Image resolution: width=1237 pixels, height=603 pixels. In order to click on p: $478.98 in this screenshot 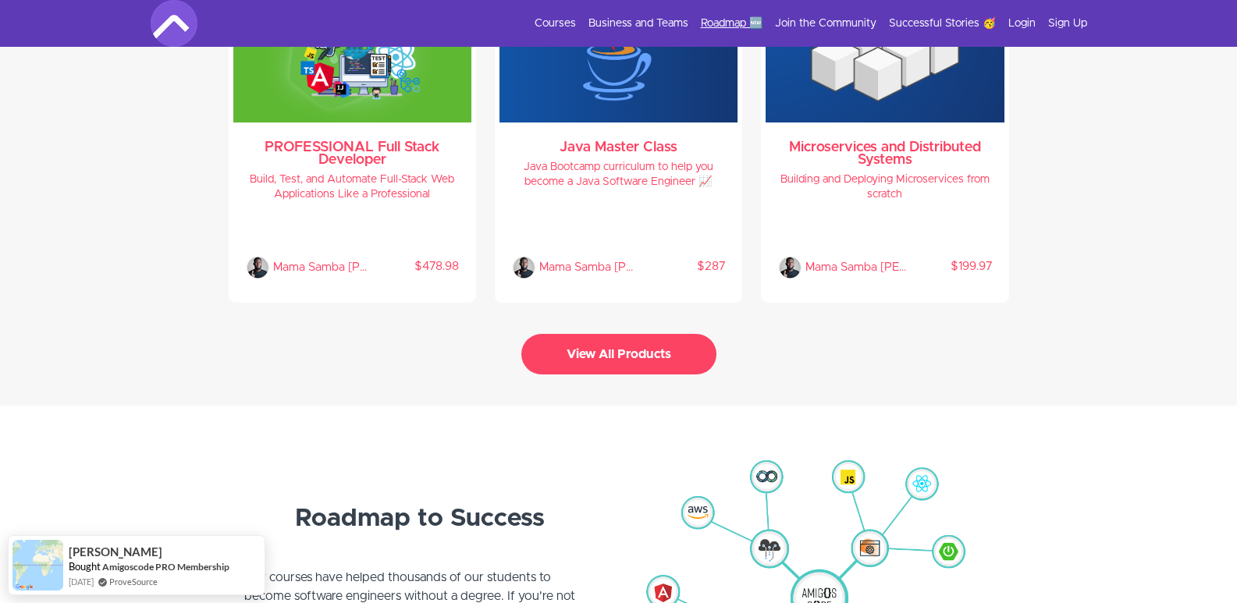, I will do `click(416, 267)`.